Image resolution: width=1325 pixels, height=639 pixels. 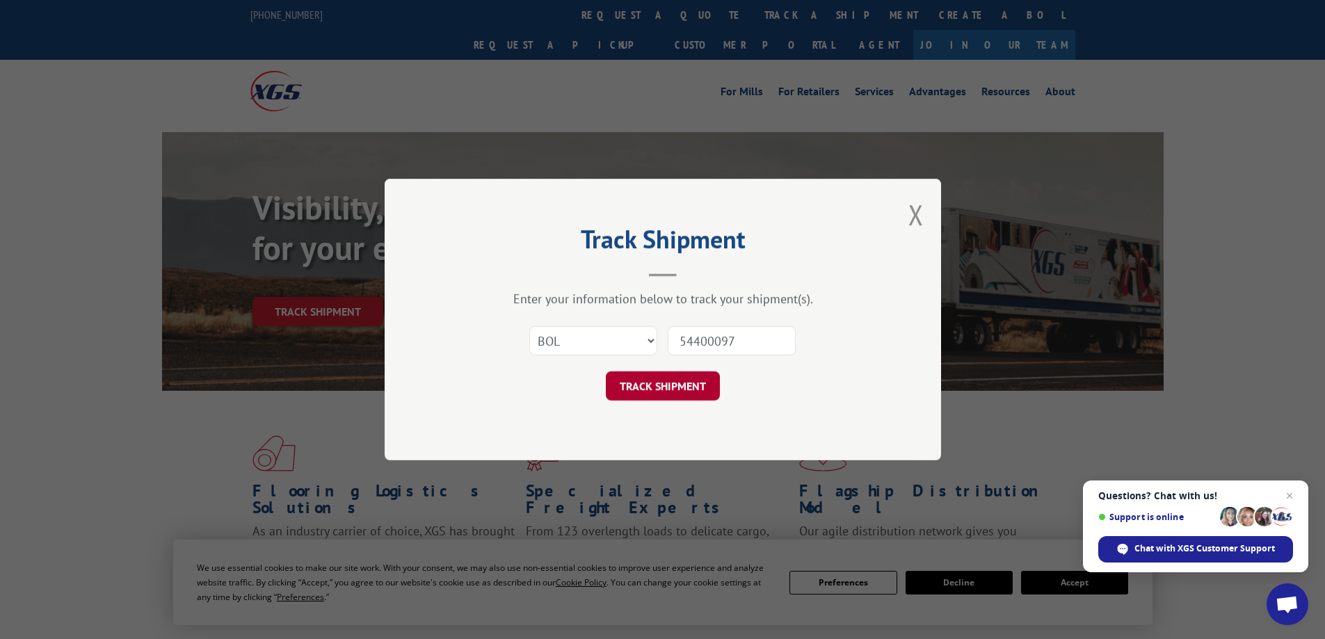 What do you see at coordinates (1156, 517) in the screenshot?
I see `span: Support is online` at bounding box center [1156, 517].